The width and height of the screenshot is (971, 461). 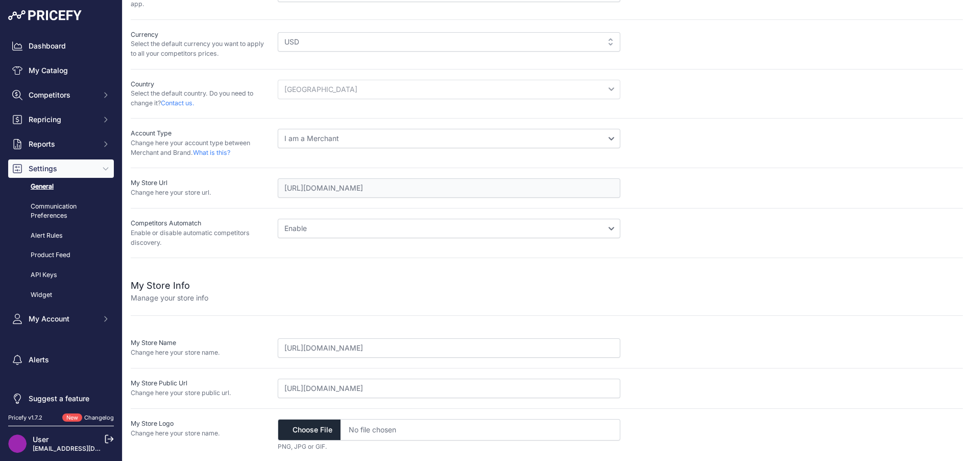 What do you see at coordinates (200, 383) in the screenshot?
I see `p: My Store Public Url` at bounding box center [200, 383].